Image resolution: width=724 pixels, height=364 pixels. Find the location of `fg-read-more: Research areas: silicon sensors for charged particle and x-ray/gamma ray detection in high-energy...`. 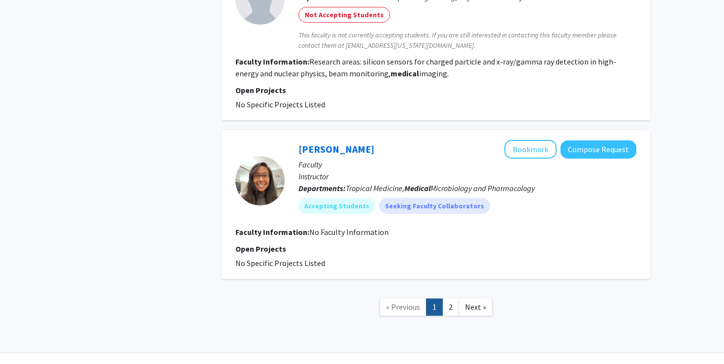

fg-read-more: Research areas: silicon sensors for charged particle and x-ray/gamma ray detection in high-energy... is located at coordinates (426, 67).